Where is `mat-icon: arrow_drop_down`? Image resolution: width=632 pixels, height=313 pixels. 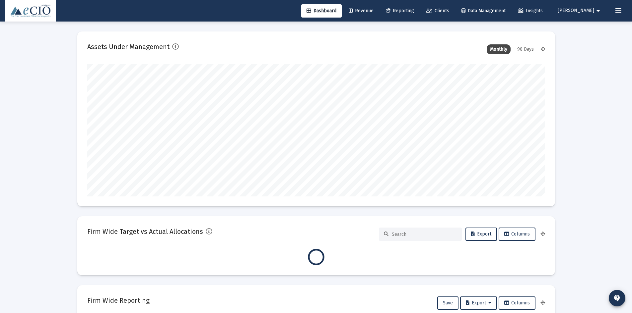
mat-icon: arrow_drop_down is located at coordinates (598, 11).